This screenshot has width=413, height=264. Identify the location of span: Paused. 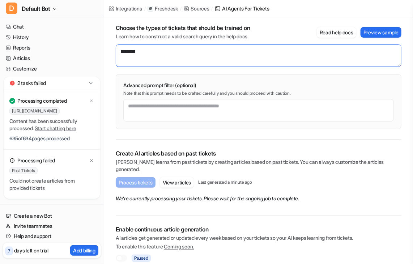
(141, 258).